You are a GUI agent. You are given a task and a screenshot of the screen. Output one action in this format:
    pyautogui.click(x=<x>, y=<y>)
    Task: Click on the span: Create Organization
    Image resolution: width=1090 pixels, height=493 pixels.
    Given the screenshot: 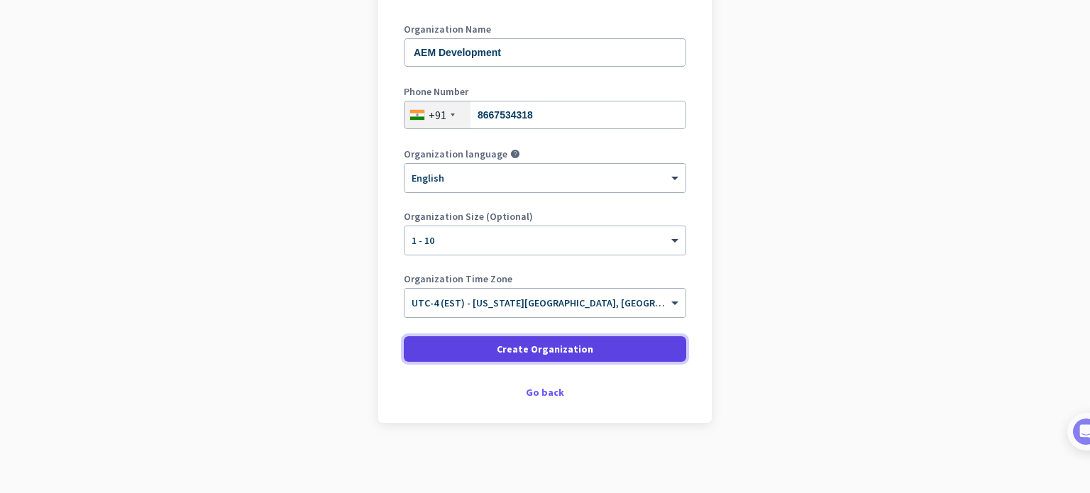 What is the action you would take?
    pyautogui.click(x=545, y=349)
    